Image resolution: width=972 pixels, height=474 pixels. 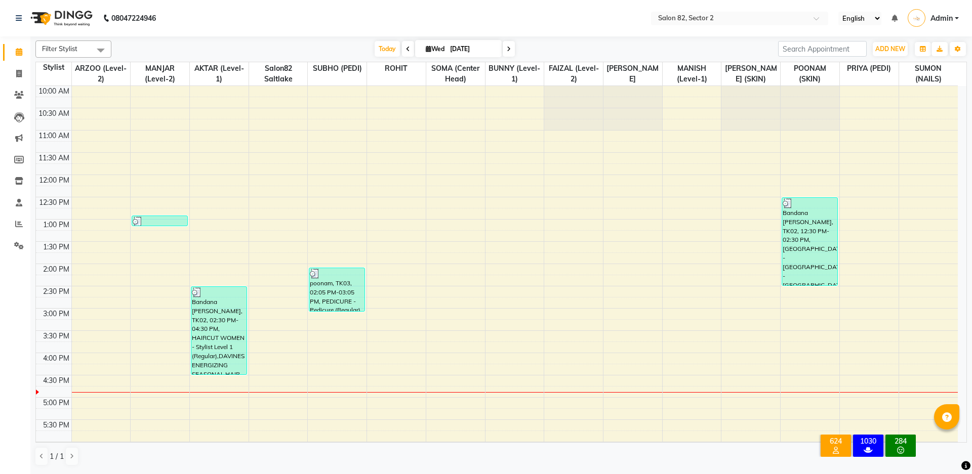 I want to click on div: 11:30 AM, so click(x=54, y=158).